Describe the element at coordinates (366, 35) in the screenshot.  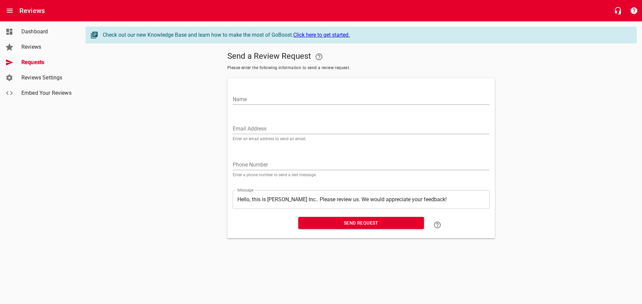
I see `div: Check out our new Knowledge Base and learn how to make the most of GoBoost.` at that location.